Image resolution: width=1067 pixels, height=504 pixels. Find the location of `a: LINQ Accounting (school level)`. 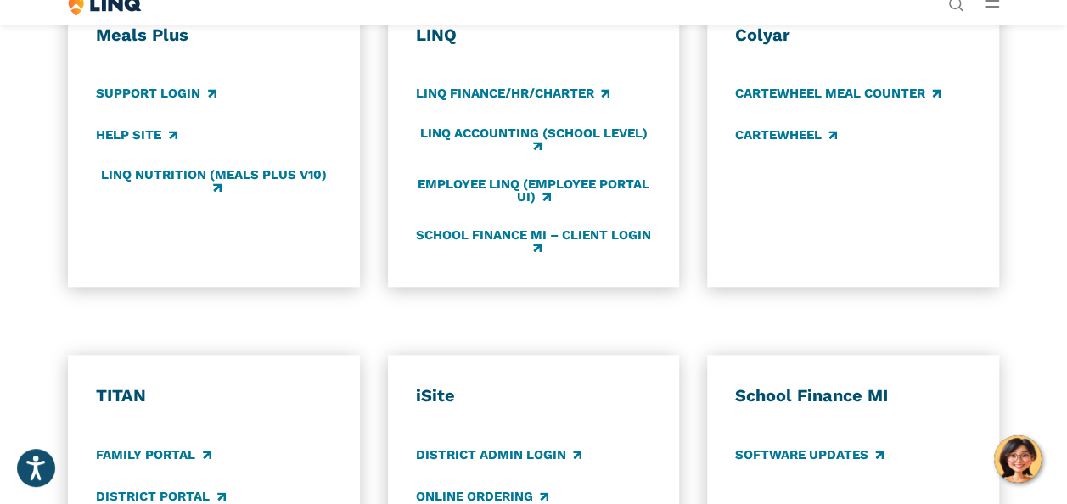

a: LINQ Accounting (school level) is located at coordinates (534, 139).